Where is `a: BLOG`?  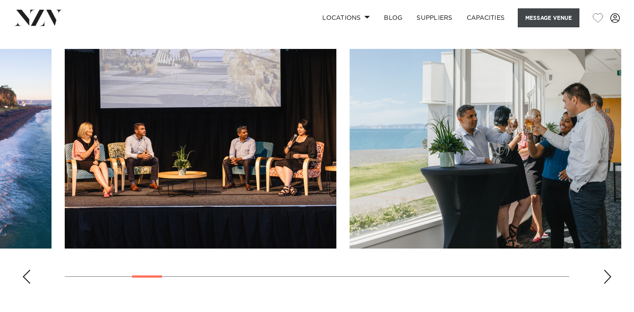 a: BLOG is located at coordinates (393, 18).